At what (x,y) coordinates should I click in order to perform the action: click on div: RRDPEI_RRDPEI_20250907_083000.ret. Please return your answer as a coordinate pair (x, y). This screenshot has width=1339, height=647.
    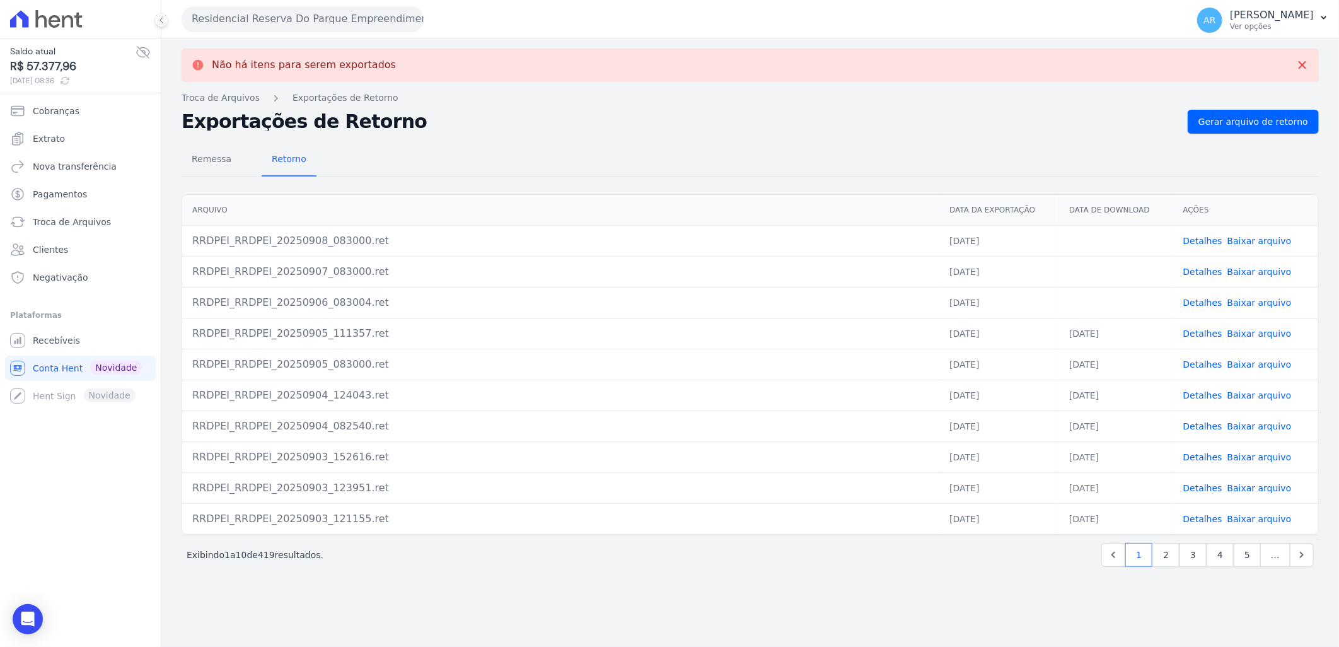
    Looking at the image, I should click on (560, 272).